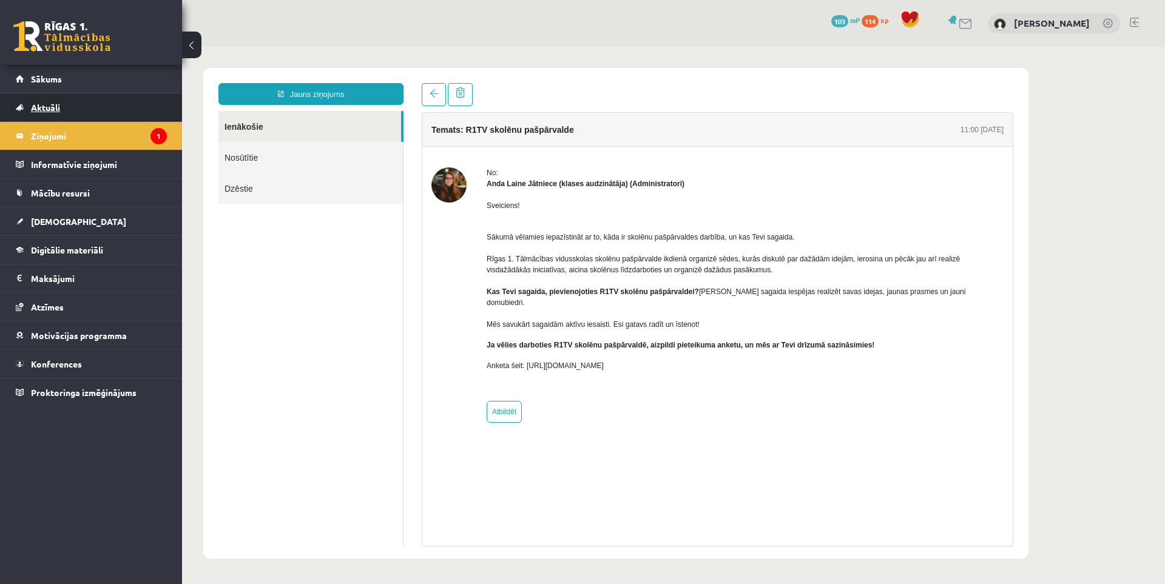 The image size is (1165, 584). Describe the element at coordinates (91, 164) in the screenshot. I see `a: Informatīvie ziņojumi` at that location.